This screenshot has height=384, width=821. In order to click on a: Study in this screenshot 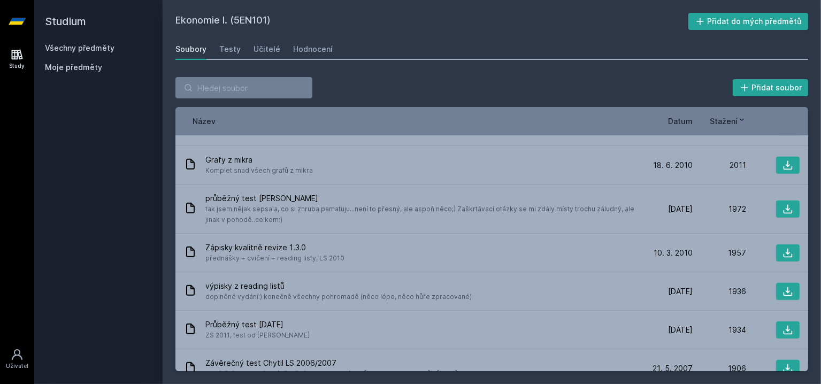, I will do `click(17, 59)`.